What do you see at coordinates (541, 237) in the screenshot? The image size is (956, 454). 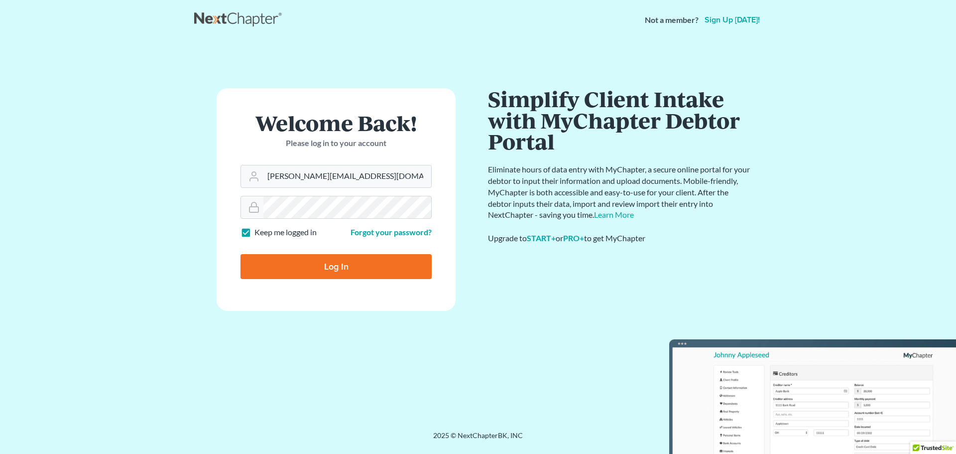 I see `a: START+` at bounding box center [541, 237].